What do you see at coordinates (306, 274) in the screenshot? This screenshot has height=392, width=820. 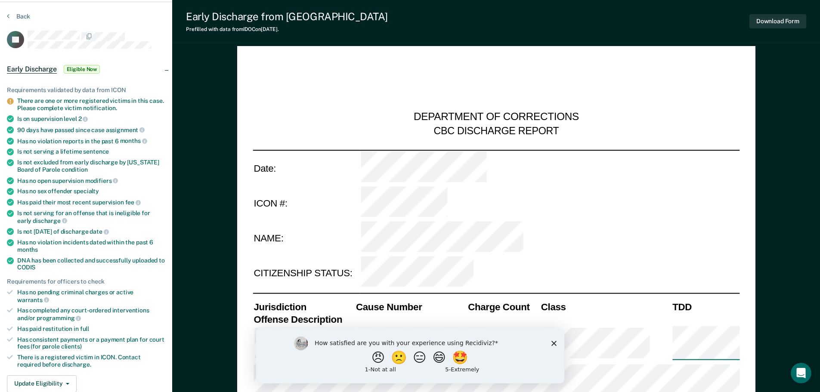 I see `td: CITIZENSHIP STATUS:` at bounding box center [306, 274].